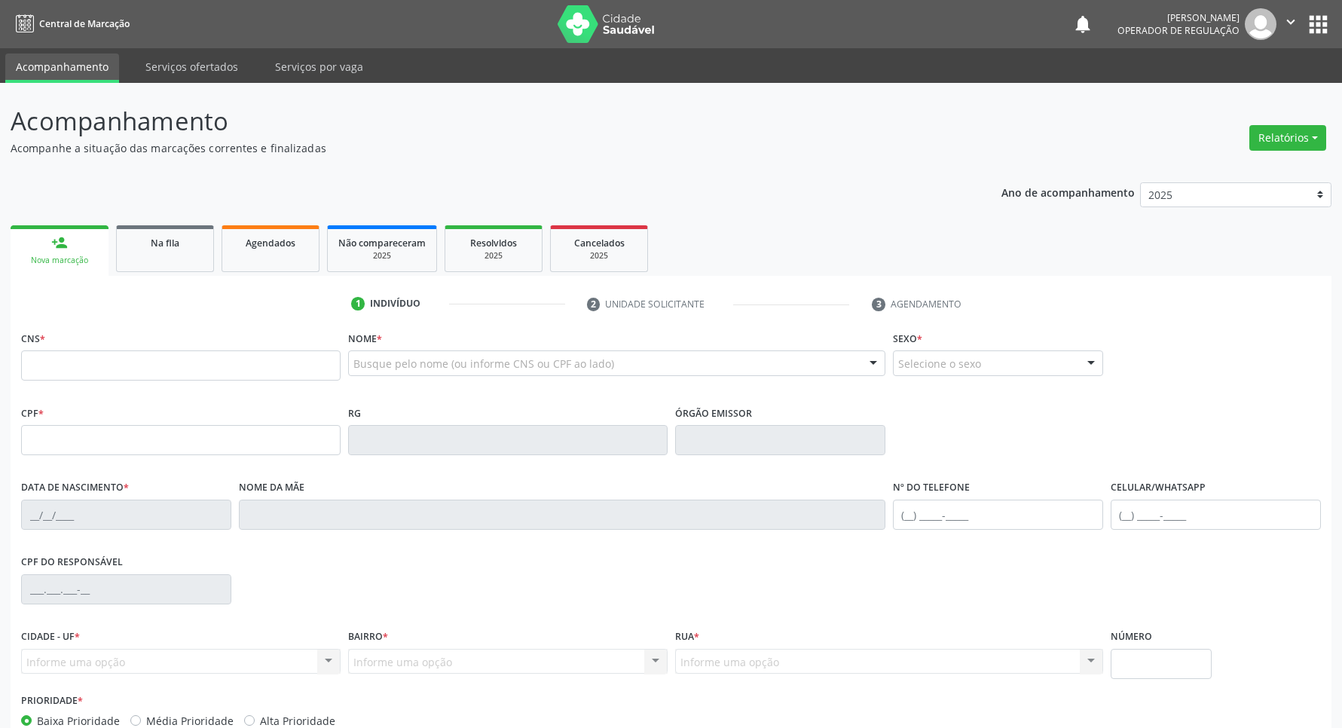 The height and width of the screenshot is (728, 1342). Describe the element at coordinates (75, 487) in the screenshot. I see `label: Data de nascimento` at that location.